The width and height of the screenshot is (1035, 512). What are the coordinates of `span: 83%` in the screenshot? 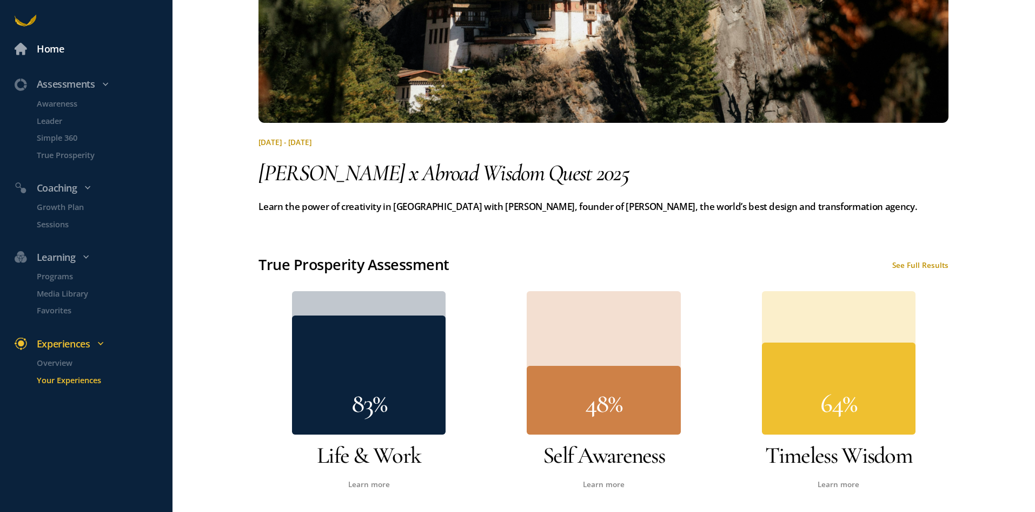 It's located at (369, 403).